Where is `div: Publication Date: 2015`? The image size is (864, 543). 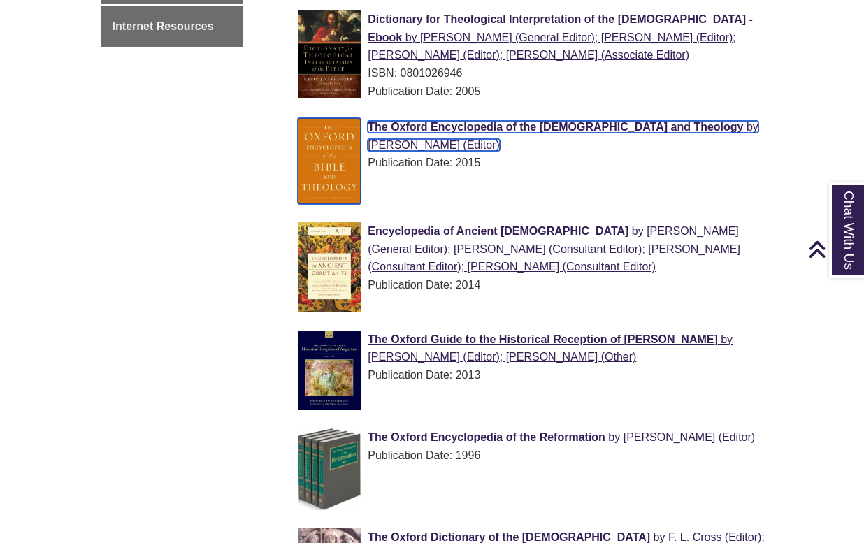
div: Publication Date: 2015 is located at coordinates (532, 163).